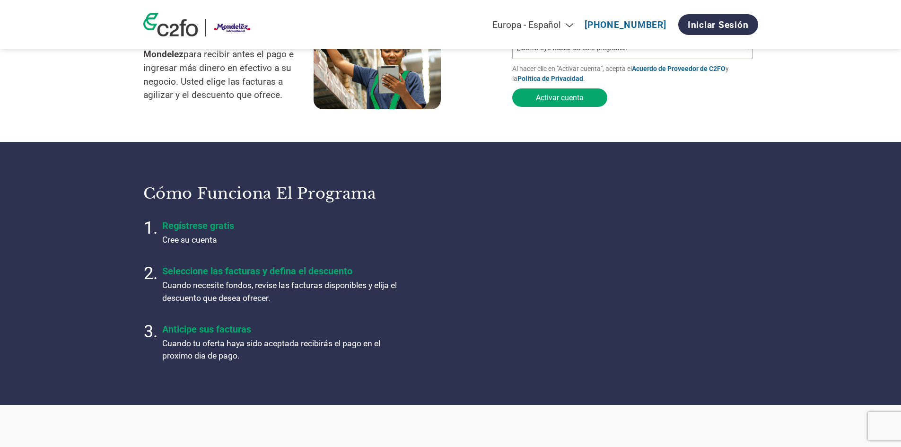  Describe the element at coordinates (635, 74) in the screenshot. I see `p: Al hacer clic en "Activar cuenta", acepta el y la .` at that location.